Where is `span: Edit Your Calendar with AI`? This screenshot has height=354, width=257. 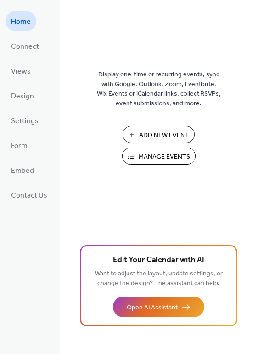 span: Edit Your Calendar with AI is located at coordinates (159, 260).